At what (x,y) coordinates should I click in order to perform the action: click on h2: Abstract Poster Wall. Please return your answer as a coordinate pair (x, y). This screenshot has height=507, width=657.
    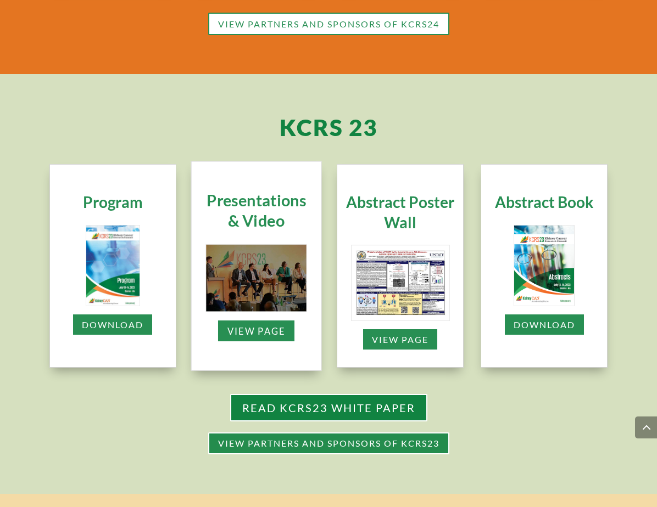
    Looking at the image, I should click on (400, 215).